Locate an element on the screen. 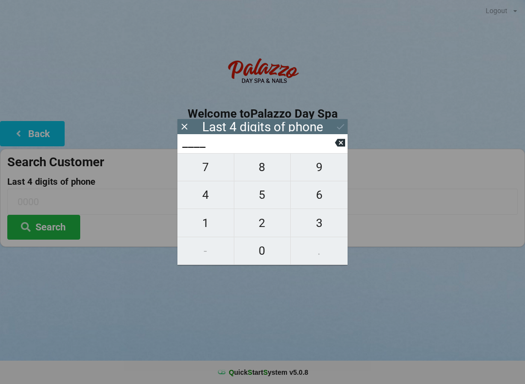  button: 2 is located at coordinates (262, 223).